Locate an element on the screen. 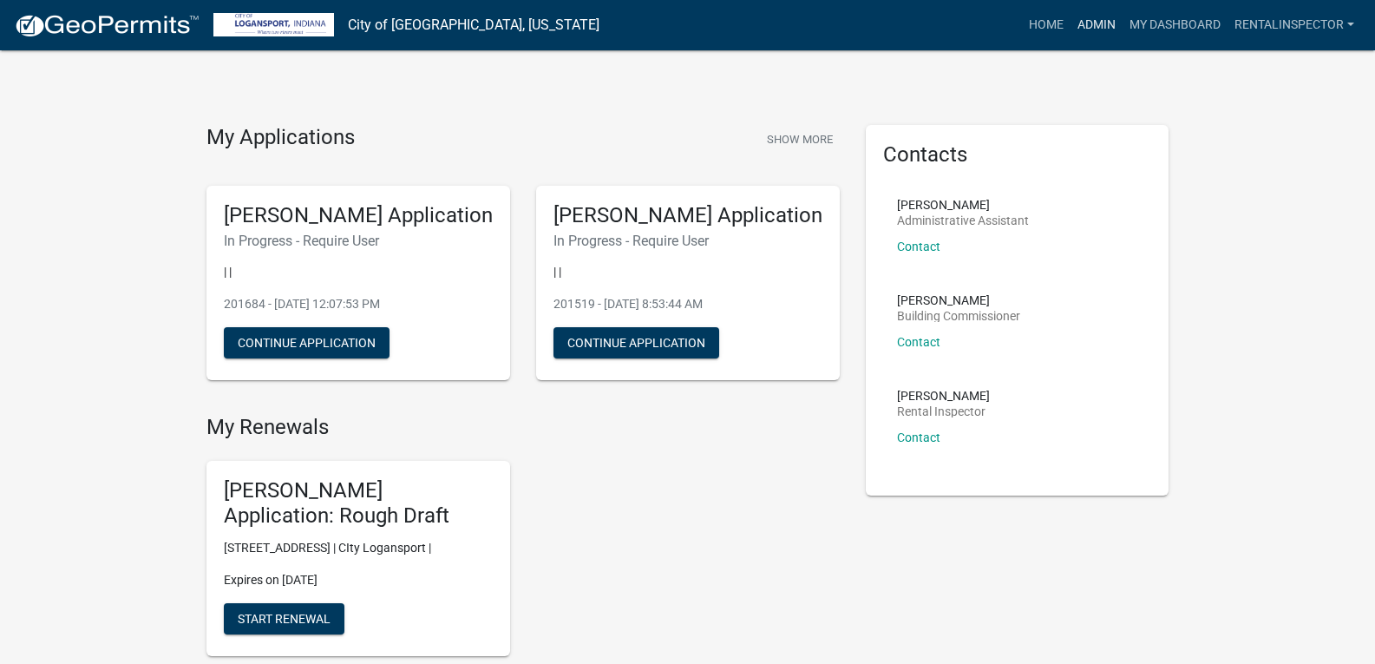 Image resolution: width=1375 pixels, height=664 pixels. a: Admin is located at coordinates (1097, 25).